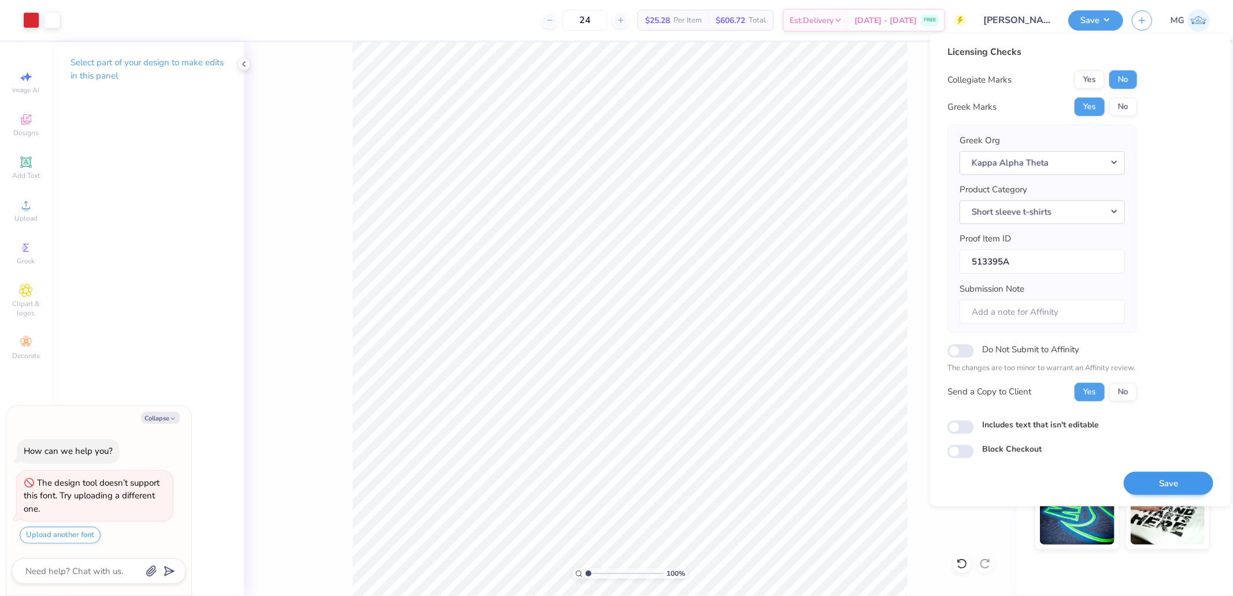  I want to click on span: Add Text, so click(26, 176).